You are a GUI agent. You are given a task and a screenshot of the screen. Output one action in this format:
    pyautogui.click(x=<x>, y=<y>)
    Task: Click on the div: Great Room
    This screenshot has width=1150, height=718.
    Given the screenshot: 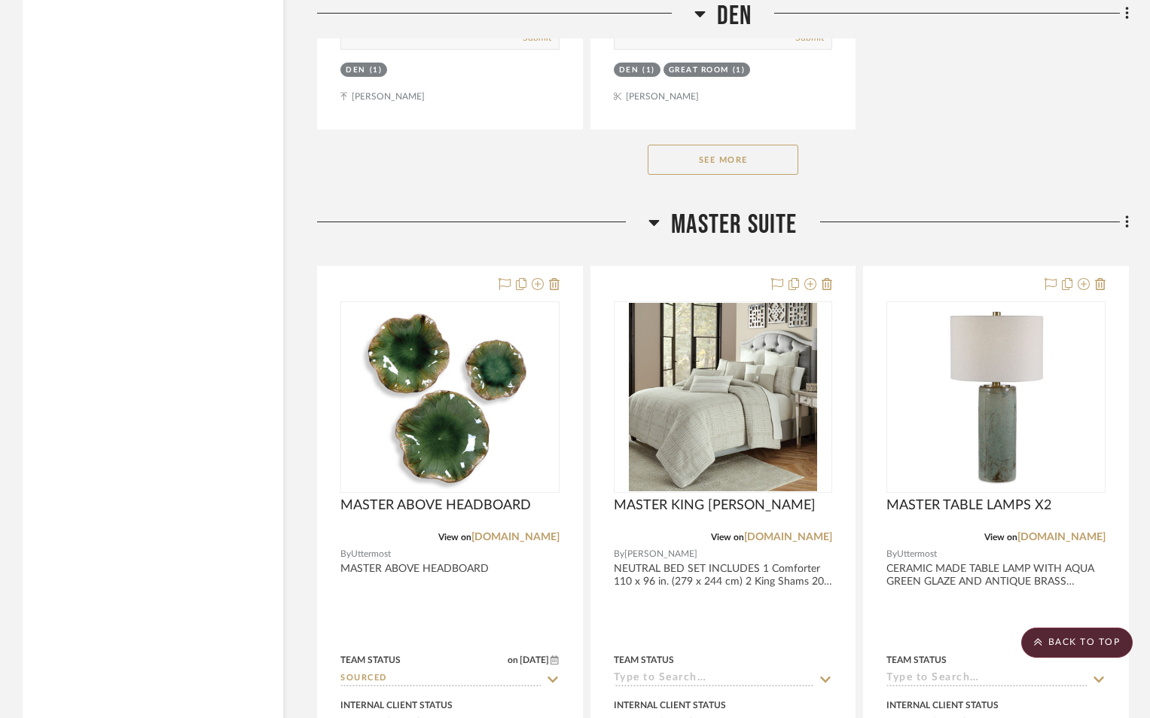 What is the action you would take?
    pyautogui.click(x=699, y=70)
    